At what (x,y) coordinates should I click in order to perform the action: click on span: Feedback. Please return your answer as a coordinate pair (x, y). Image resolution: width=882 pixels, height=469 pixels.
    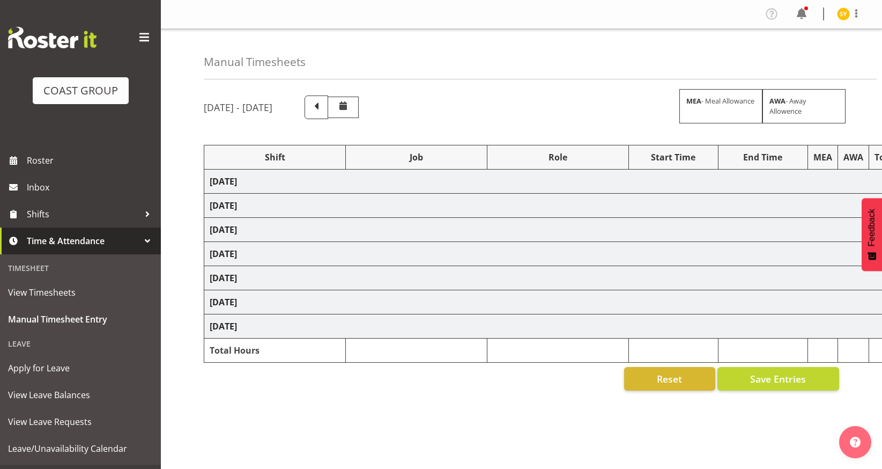
    Looking at the image, I should click on (872, 227).